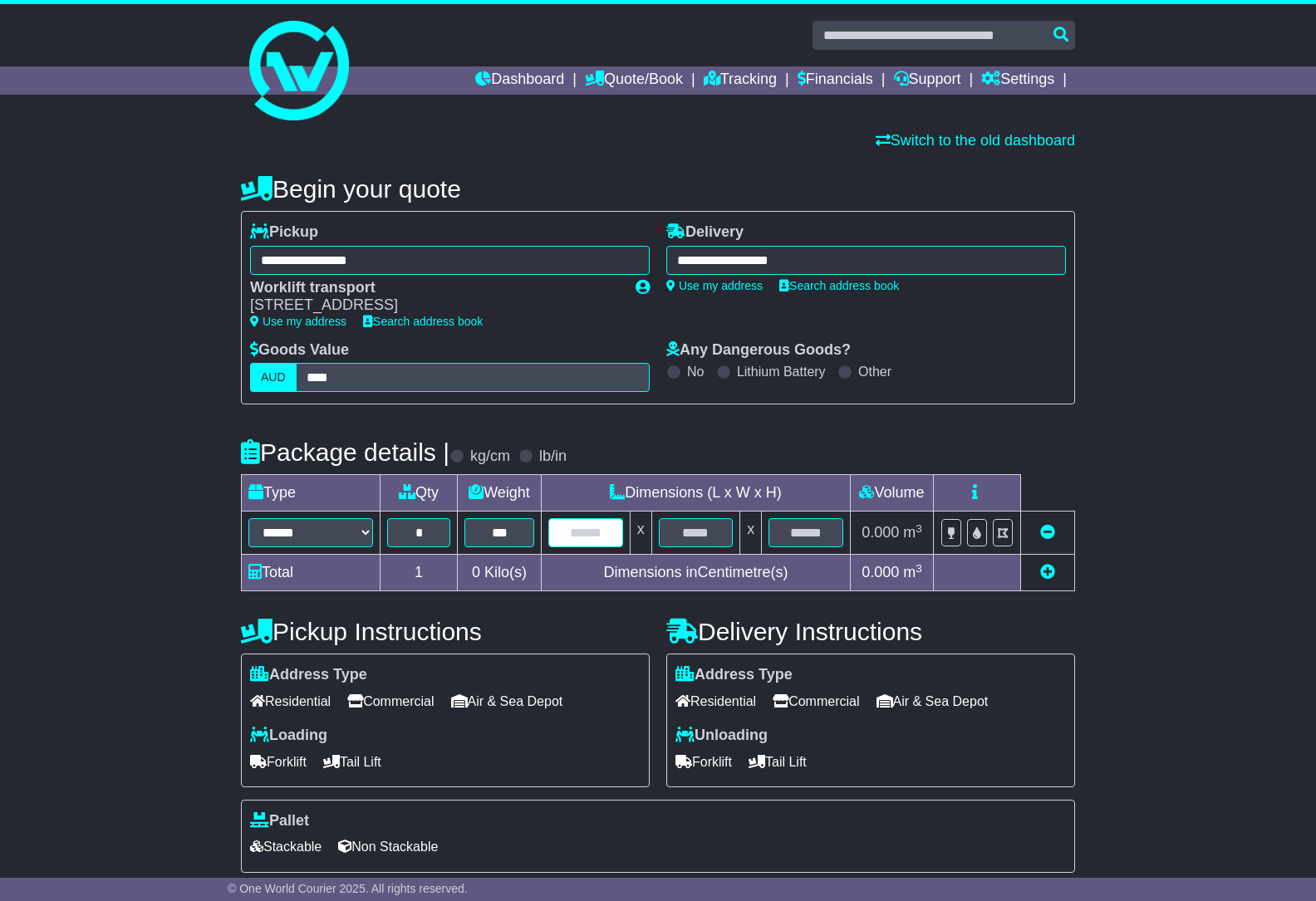 This screenshot has width=1316, height=901. Describe the element at coordinates (927, 81) in the screenshot. I see `a: Support` at that location.